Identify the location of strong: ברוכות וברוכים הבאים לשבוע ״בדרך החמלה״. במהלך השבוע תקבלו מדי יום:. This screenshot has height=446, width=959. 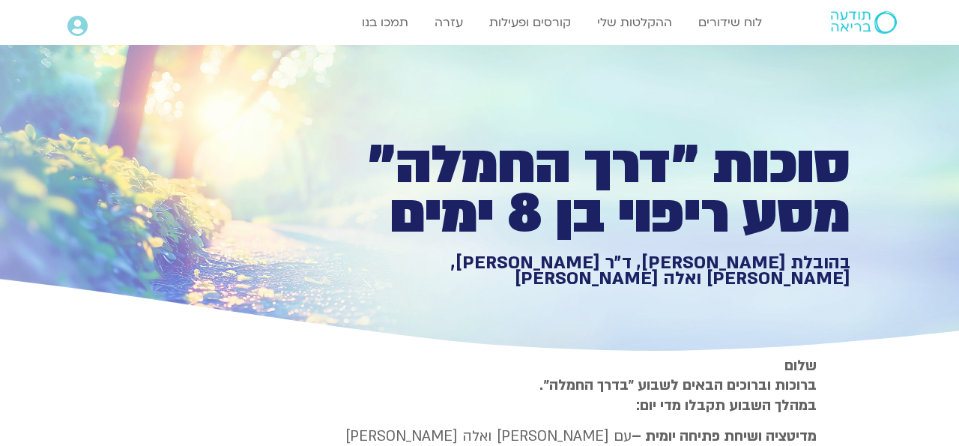
(678, 395).